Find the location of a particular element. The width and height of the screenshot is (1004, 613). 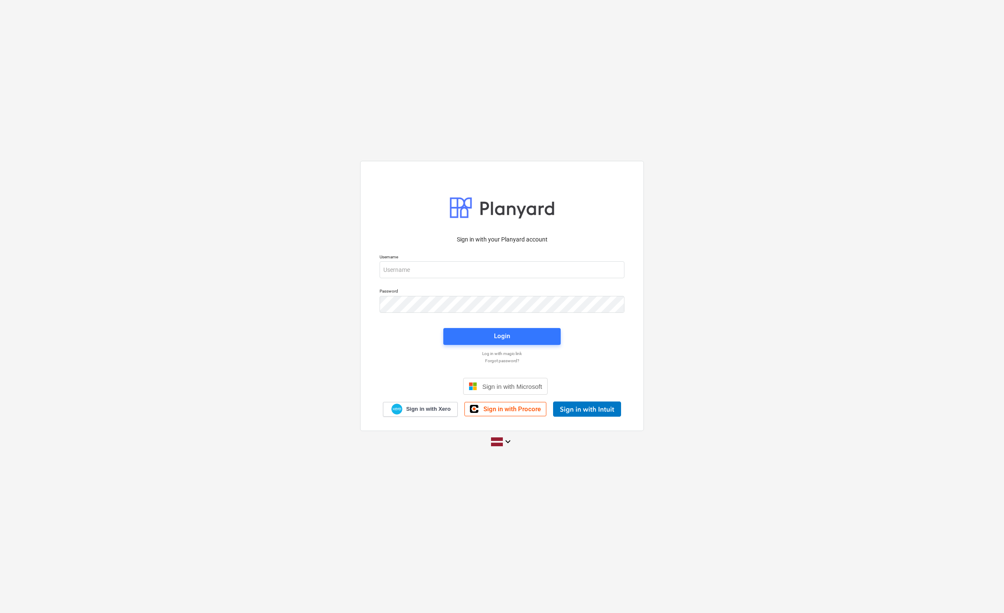

button: Login is located at coordinates (502, 337).